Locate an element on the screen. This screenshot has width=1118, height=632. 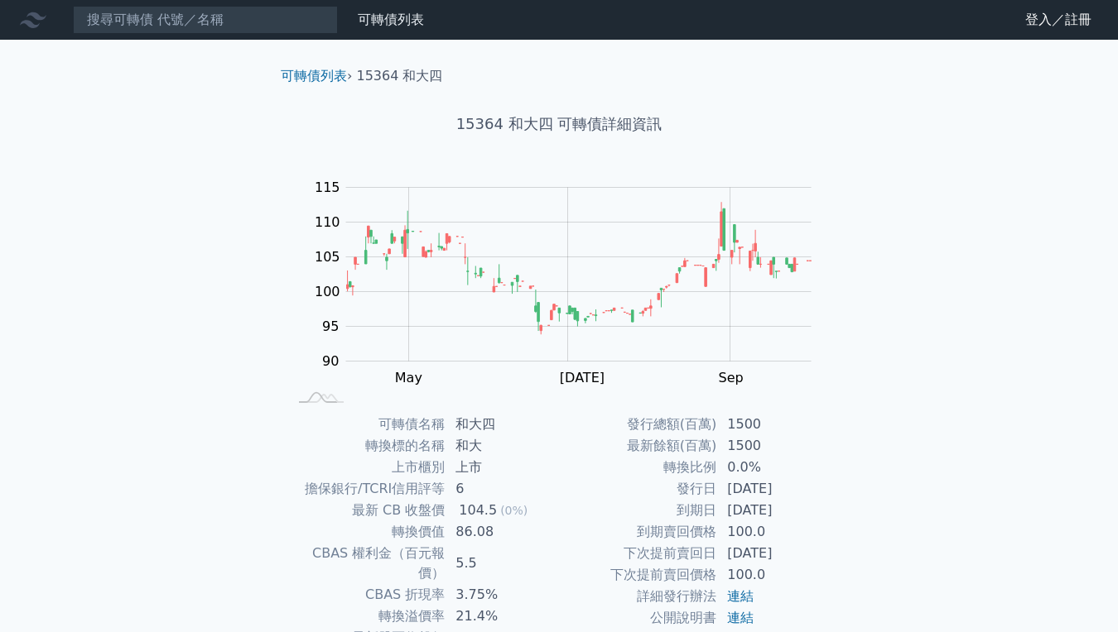
td: 擔保銀行/TCRI信用評等 is located at coordinates (366, 489).